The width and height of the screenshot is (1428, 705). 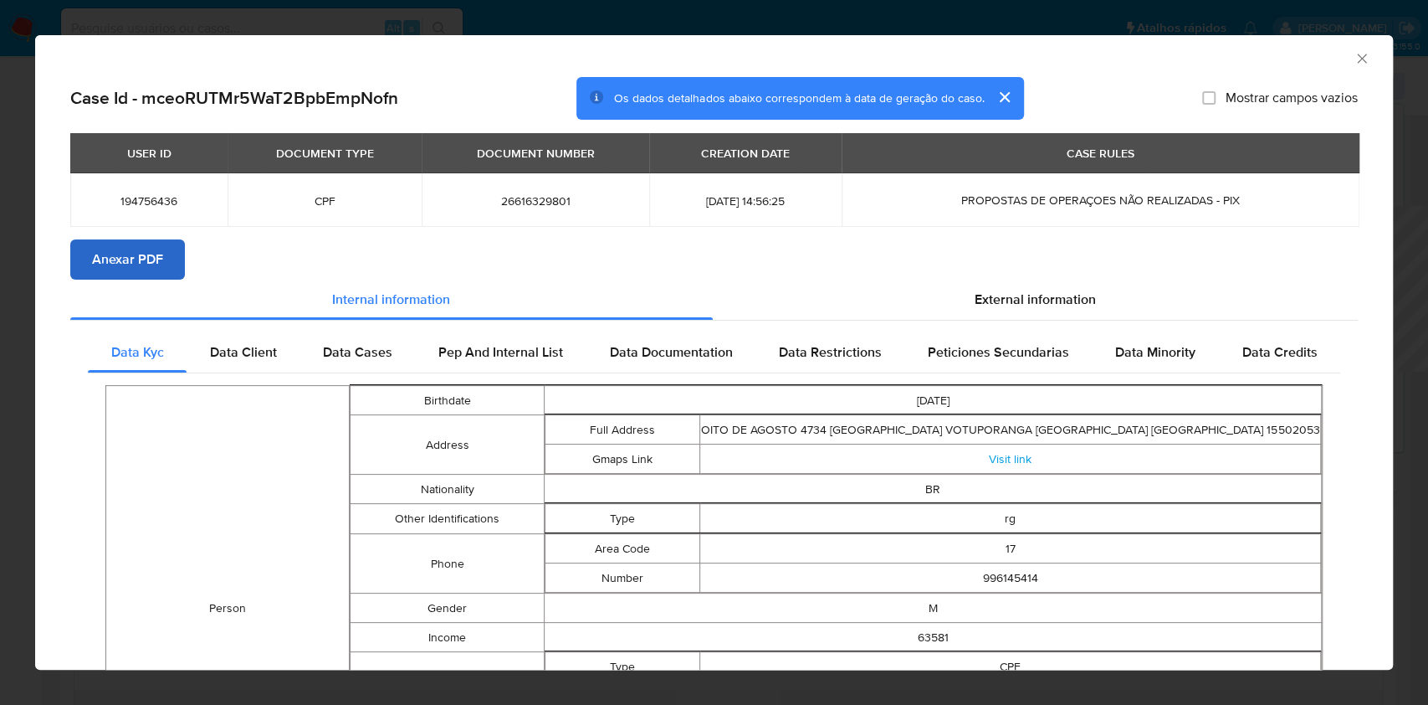 I want to click on div: Detailed info, so click(x=714, y=300).